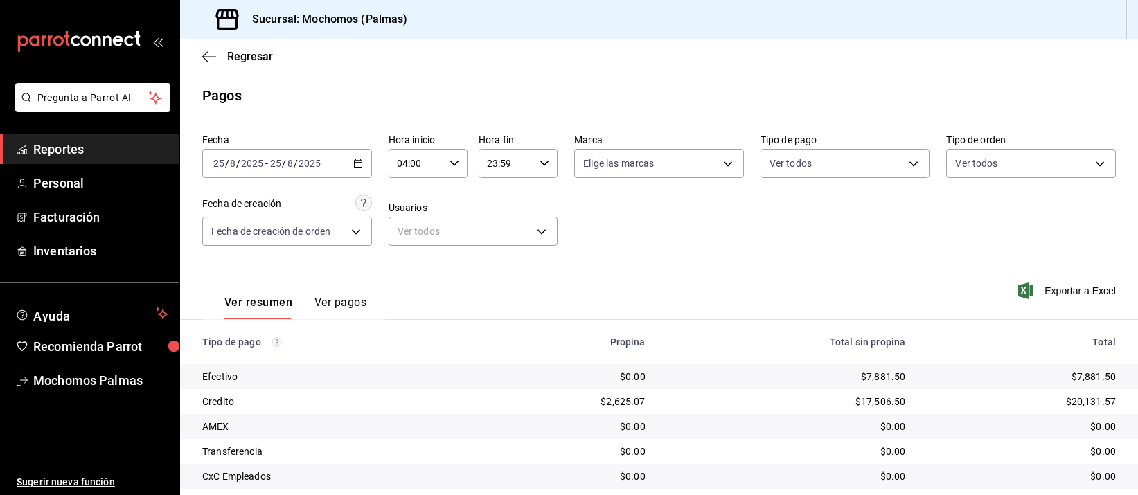  I want to click on div: Tipo de pago, so click(335, 342).